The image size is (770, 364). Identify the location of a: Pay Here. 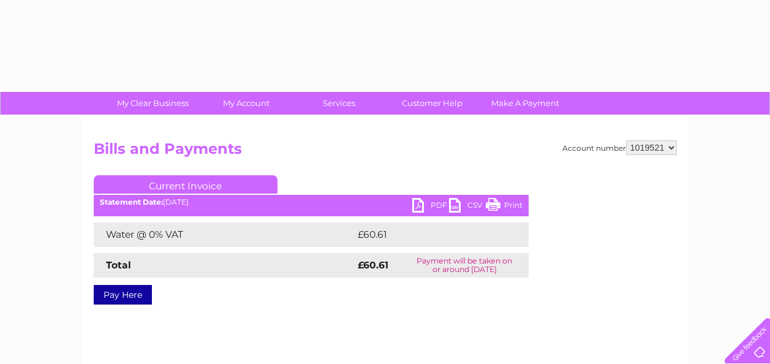
(123, 295).